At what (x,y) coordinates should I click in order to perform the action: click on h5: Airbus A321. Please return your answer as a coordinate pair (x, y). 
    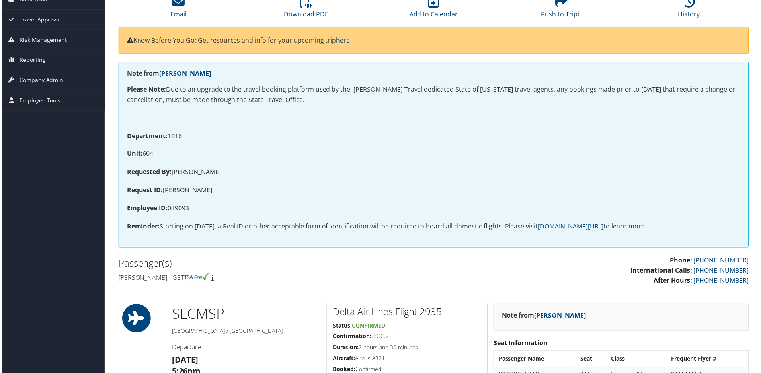
    Looking at the image, I should click on (407, 360).